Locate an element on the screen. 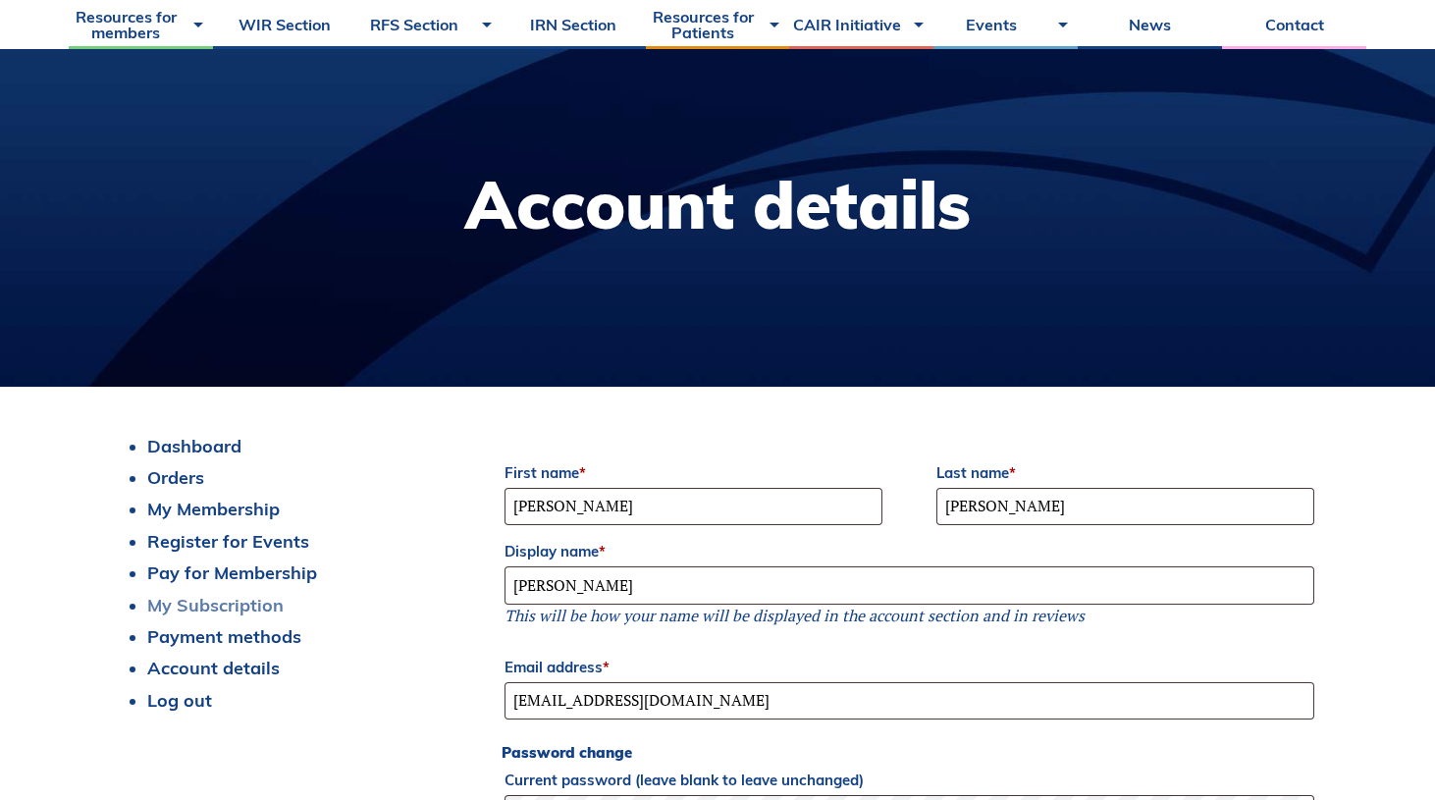  a: Orders is located at coordinates (176, 477).